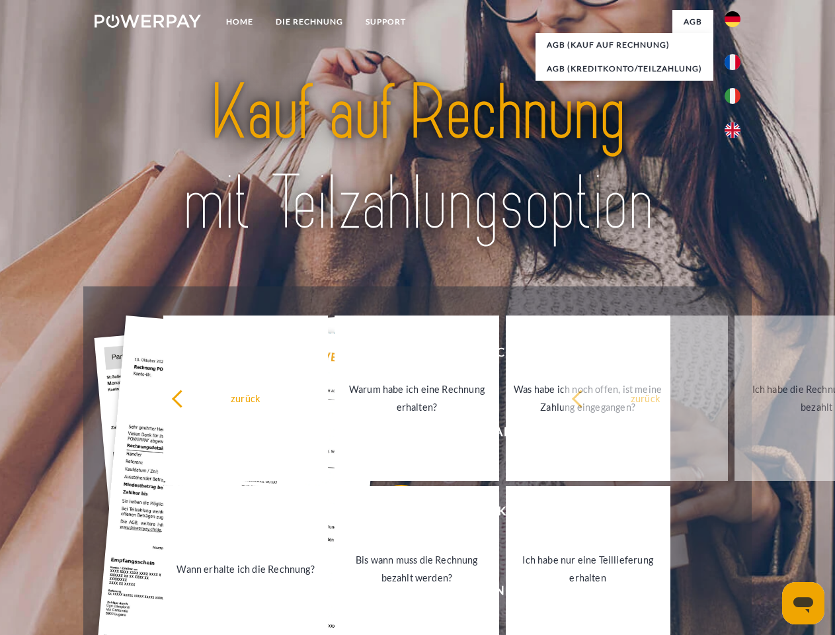  Describe the element at coordinates (245, 568) in the screenshot. I see `div: Wann erhalte ich die Rechnung?` at that location.